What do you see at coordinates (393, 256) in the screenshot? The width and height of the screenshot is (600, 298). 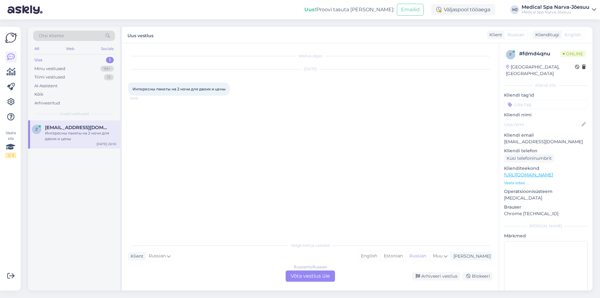 I see `div: Estonian` at bounding box center [393, 256].